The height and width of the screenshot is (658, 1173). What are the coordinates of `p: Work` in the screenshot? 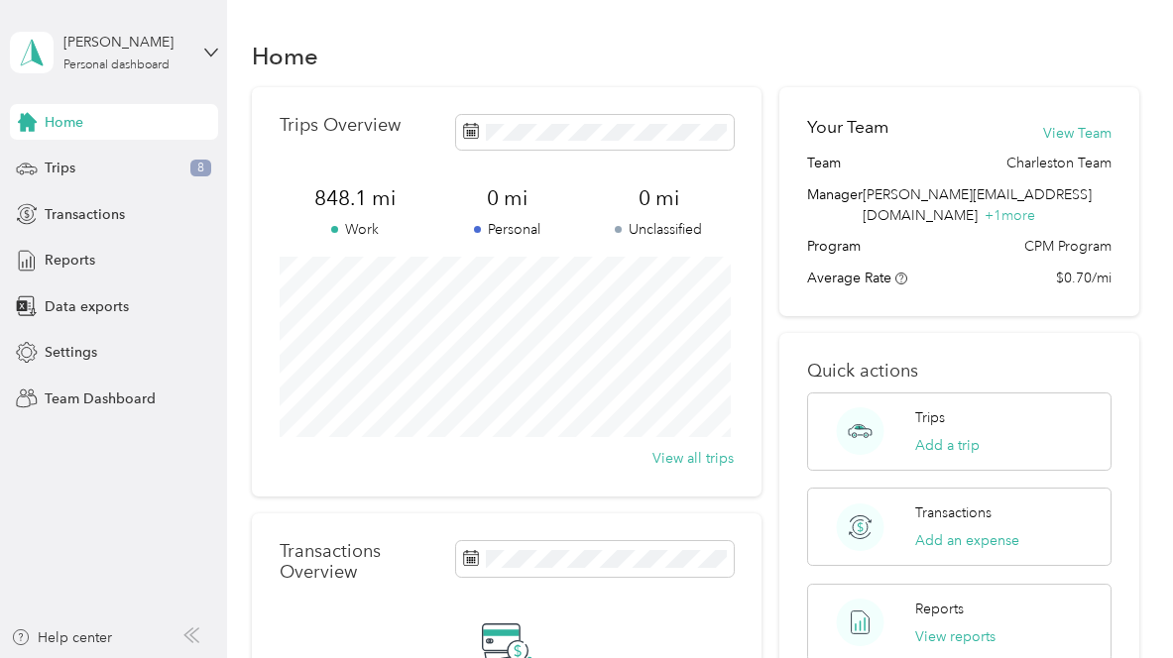 It's located at (355, 229).